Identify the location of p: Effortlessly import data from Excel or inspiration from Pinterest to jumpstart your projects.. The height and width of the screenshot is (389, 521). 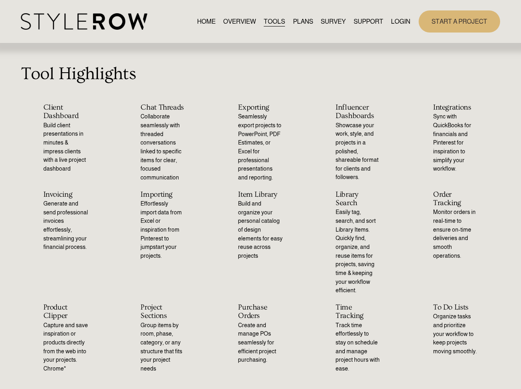
(163, 230).